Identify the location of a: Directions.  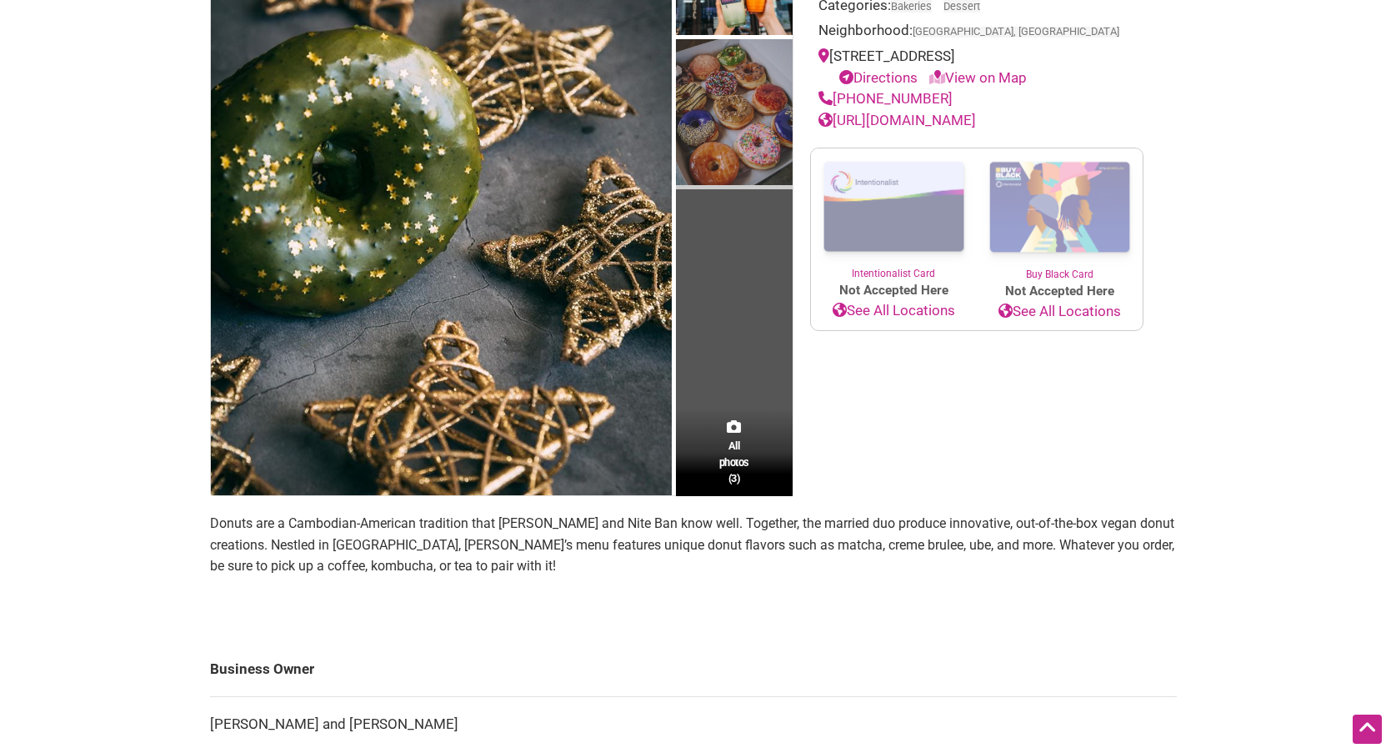
(879, 78).